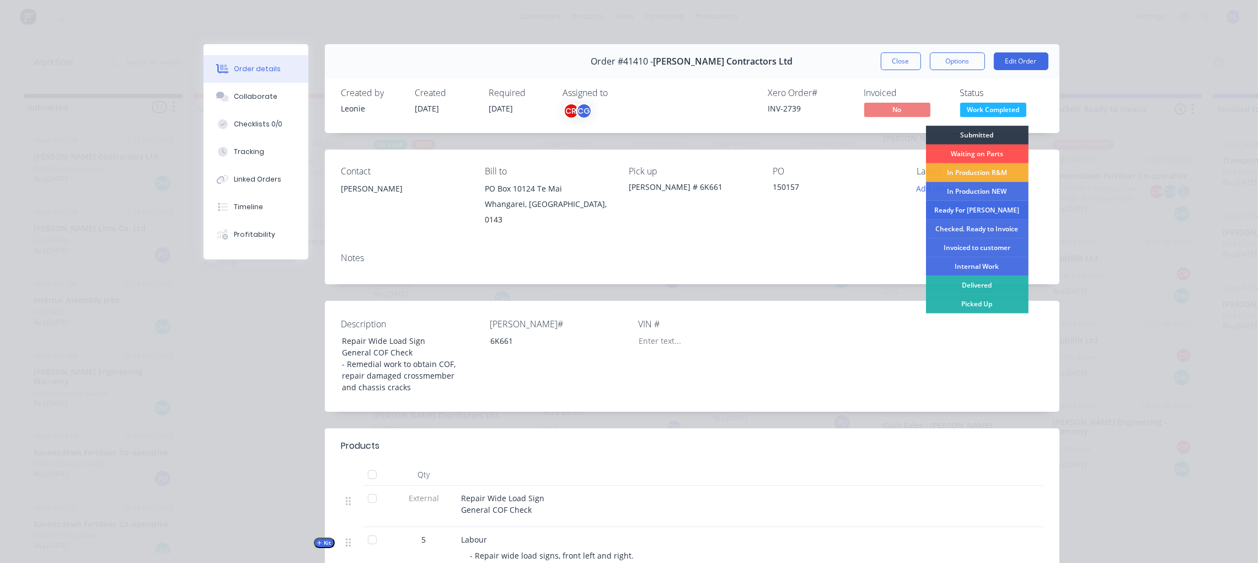  I want to click on button: Timeline, so click(256, 207).